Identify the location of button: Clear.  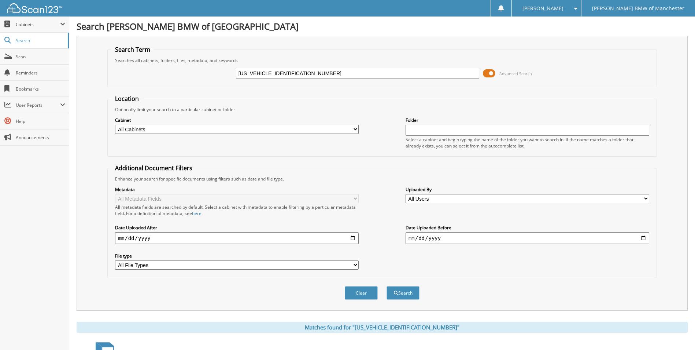
(361, 292).